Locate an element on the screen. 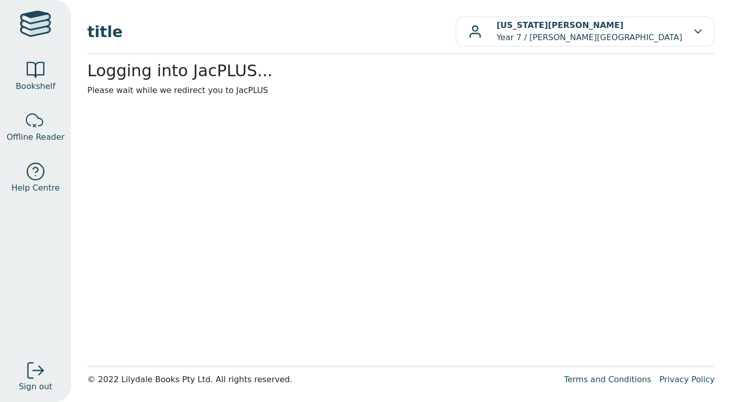 This screenshot has width=731, height=402. p: Please wait while we redirect you to JacPLUS is located at coordinates (401, 90).